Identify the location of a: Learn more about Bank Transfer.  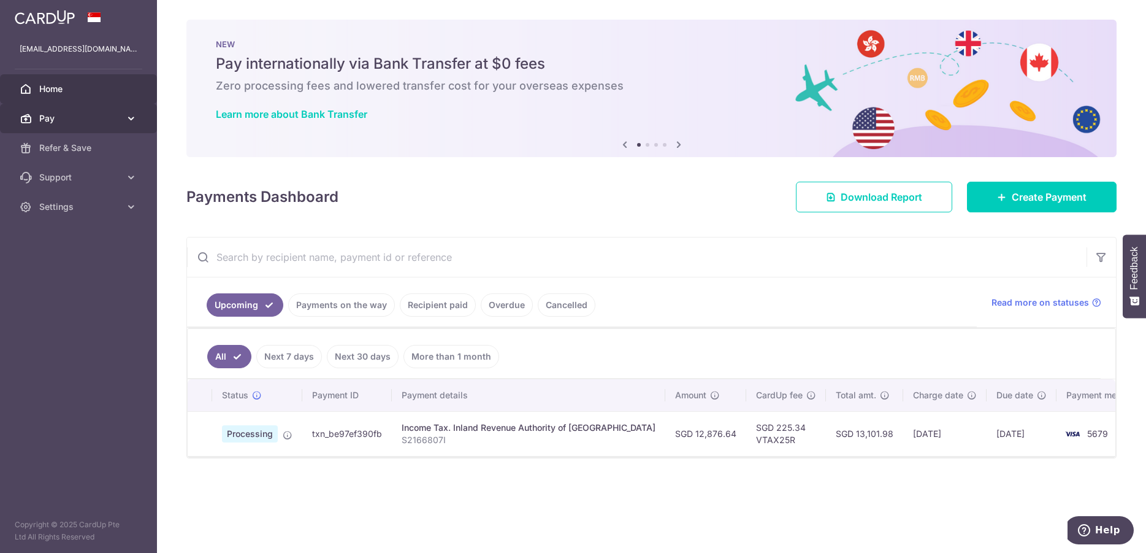
(291, 114).